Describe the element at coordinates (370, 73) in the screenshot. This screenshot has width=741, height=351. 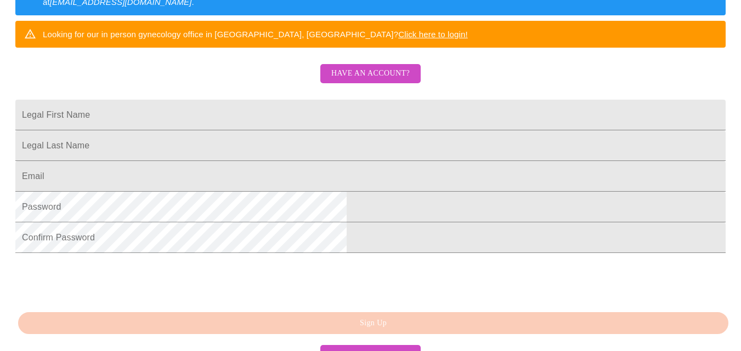
I see `button: Have an account?` at that location.